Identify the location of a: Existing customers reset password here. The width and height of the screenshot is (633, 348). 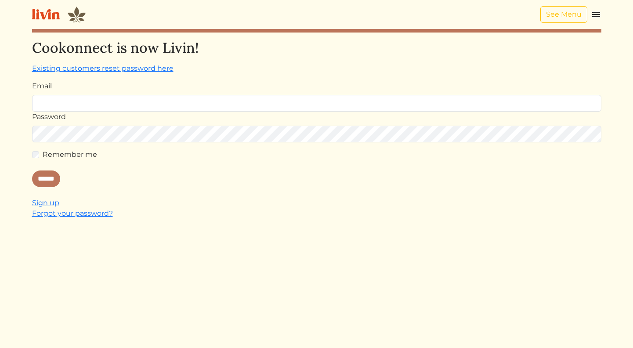
(103, 68).